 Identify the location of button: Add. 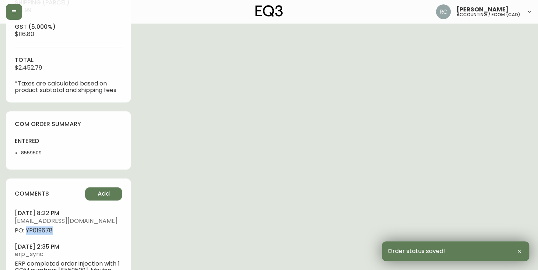
(104, 194).